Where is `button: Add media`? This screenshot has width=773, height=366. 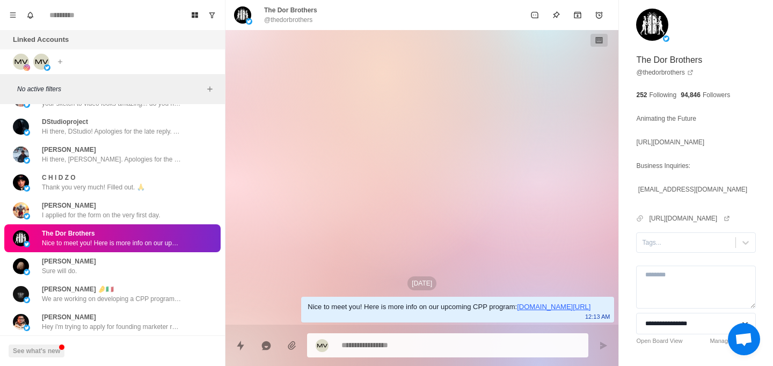 button: Add media is located at coordinates (292, 346).